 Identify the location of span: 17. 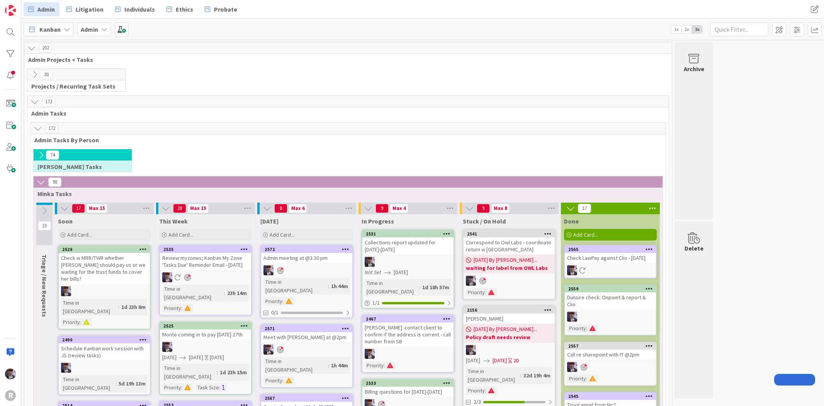
(585, 208).